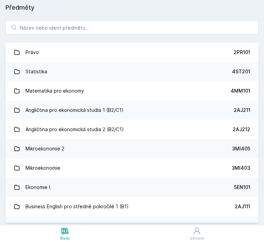 This screenshot has width=264, height=242. I want to click on div: Study, so click(65, 238).